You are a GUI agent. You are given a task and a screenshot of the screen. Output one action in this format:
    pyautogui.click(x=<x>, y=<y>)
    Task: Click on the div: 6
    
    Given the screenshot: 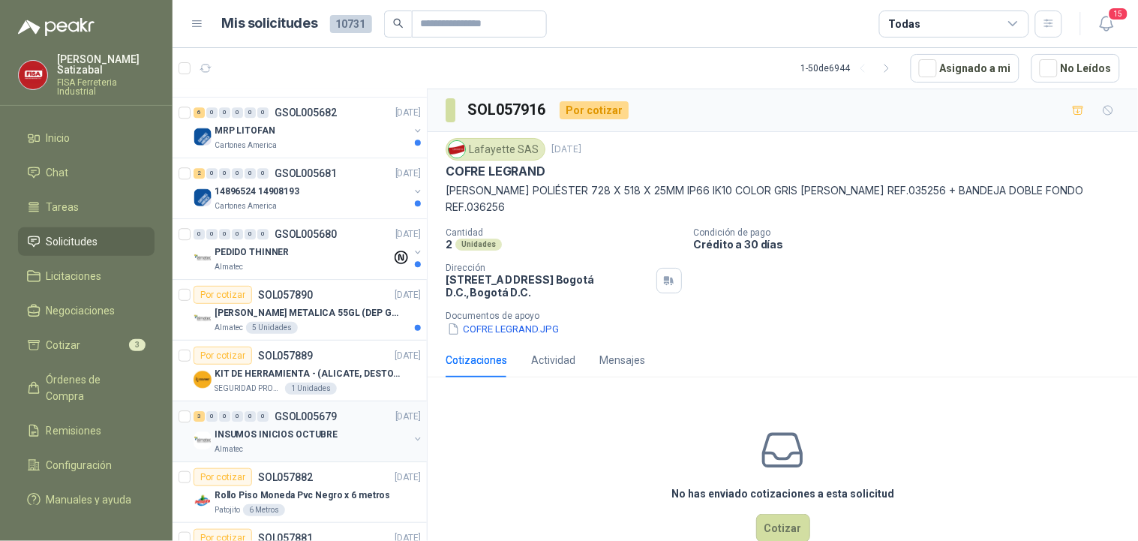 What is the action you would take?
    pyautogui.click(x=199, y=113)
    